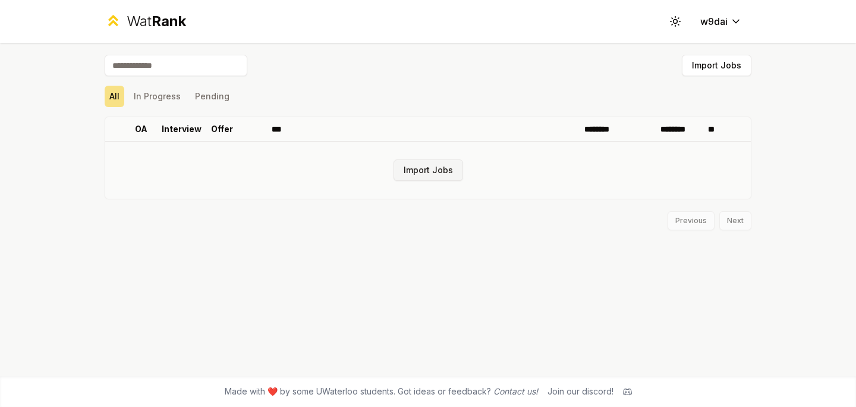 The width and height of the screenshot is (856, 407). I want to click on span: w9dai, so click(714, 21).